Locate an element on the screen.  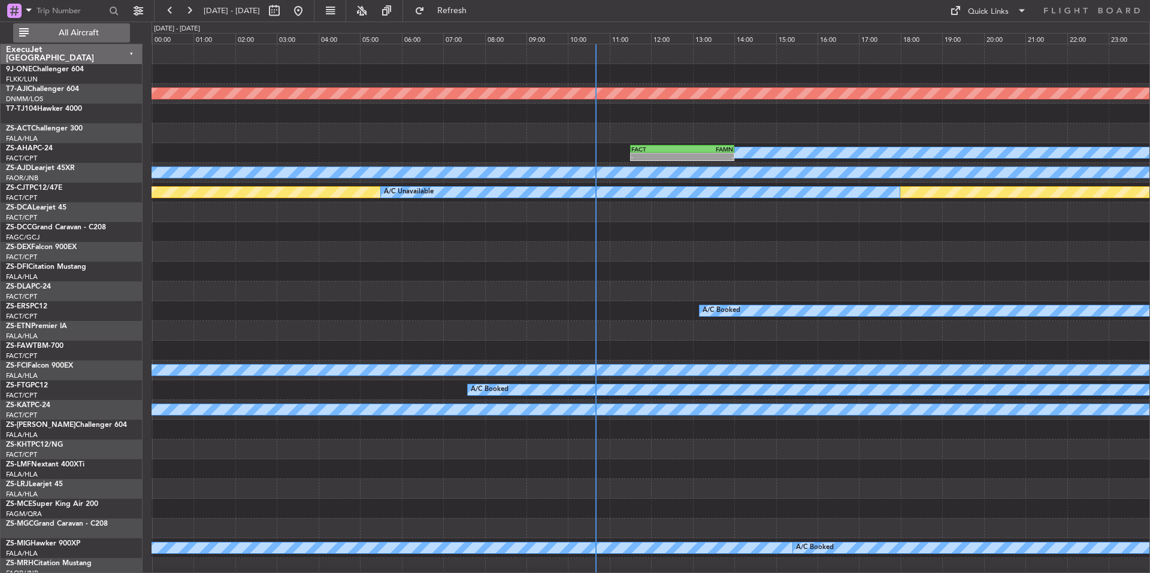
a: ZS-DCALearjet 45 is located at coordinates (36, 208).